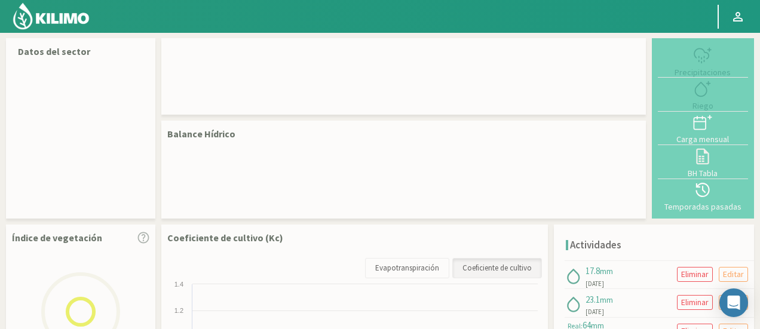  What do you see at coordinates (201, 134) in the screenshot?
I see `p: Balance Hídrico` at bounding box center [201, 134].